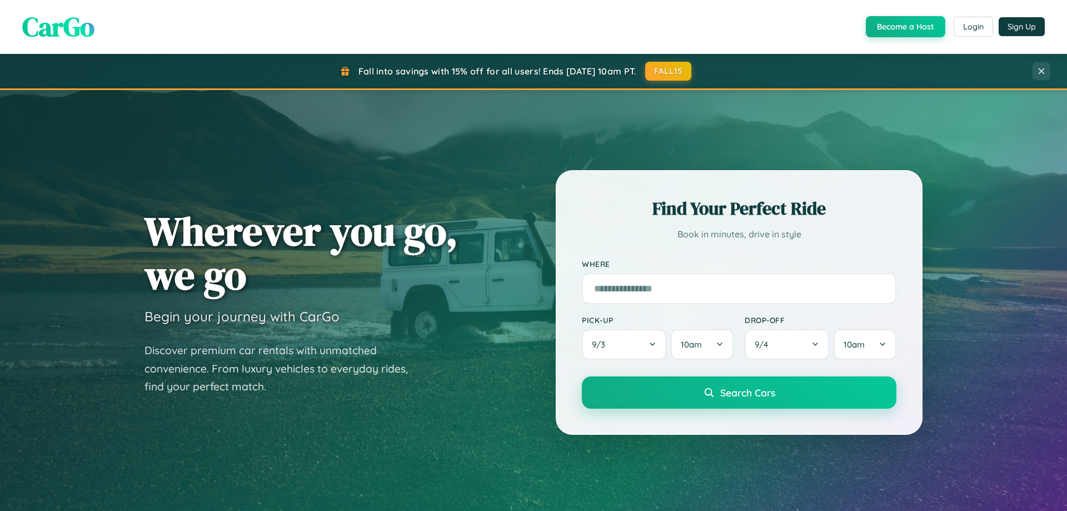 The height and width of the screenshot is (511, 1067). I want to click on button: FALL15, so click(668, 71).